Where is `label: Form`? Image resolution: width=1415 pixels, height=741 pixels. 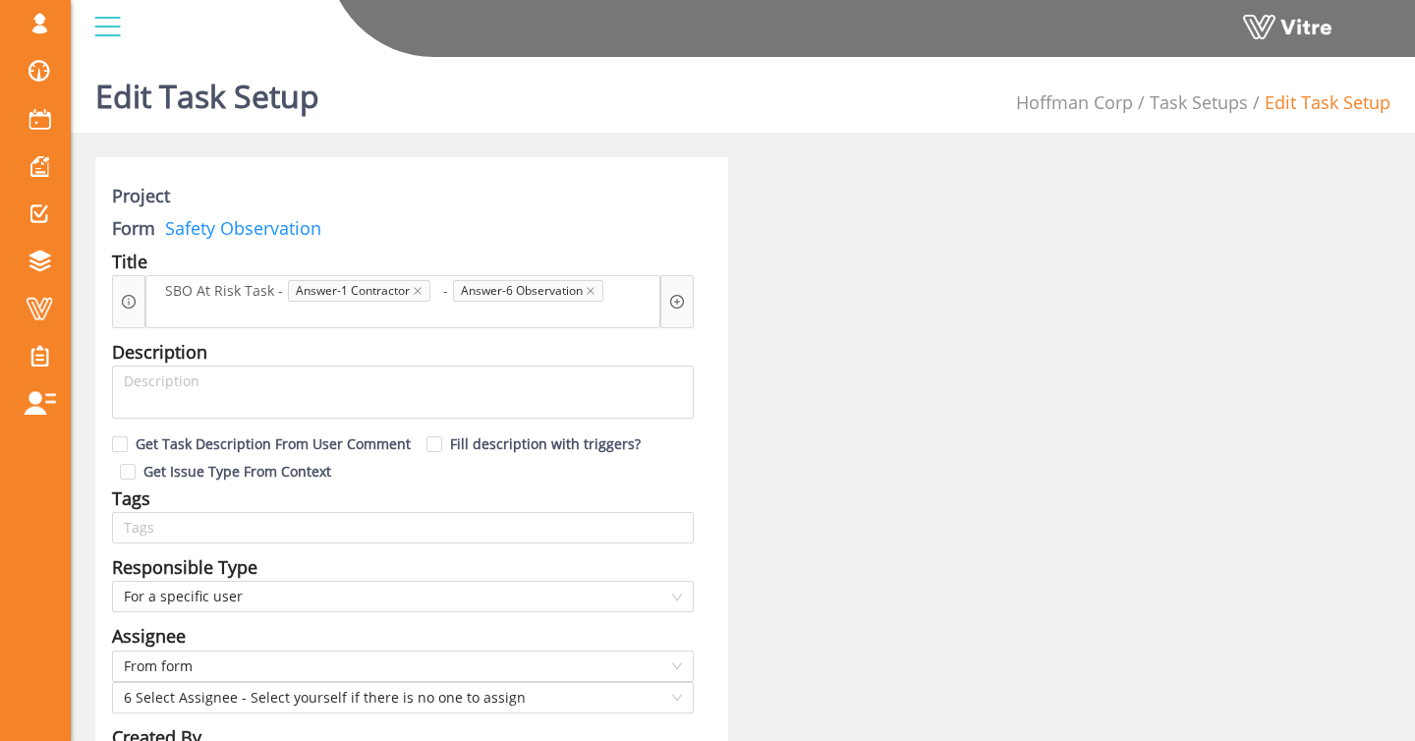
label: Form is located at coordinates (134, 228).